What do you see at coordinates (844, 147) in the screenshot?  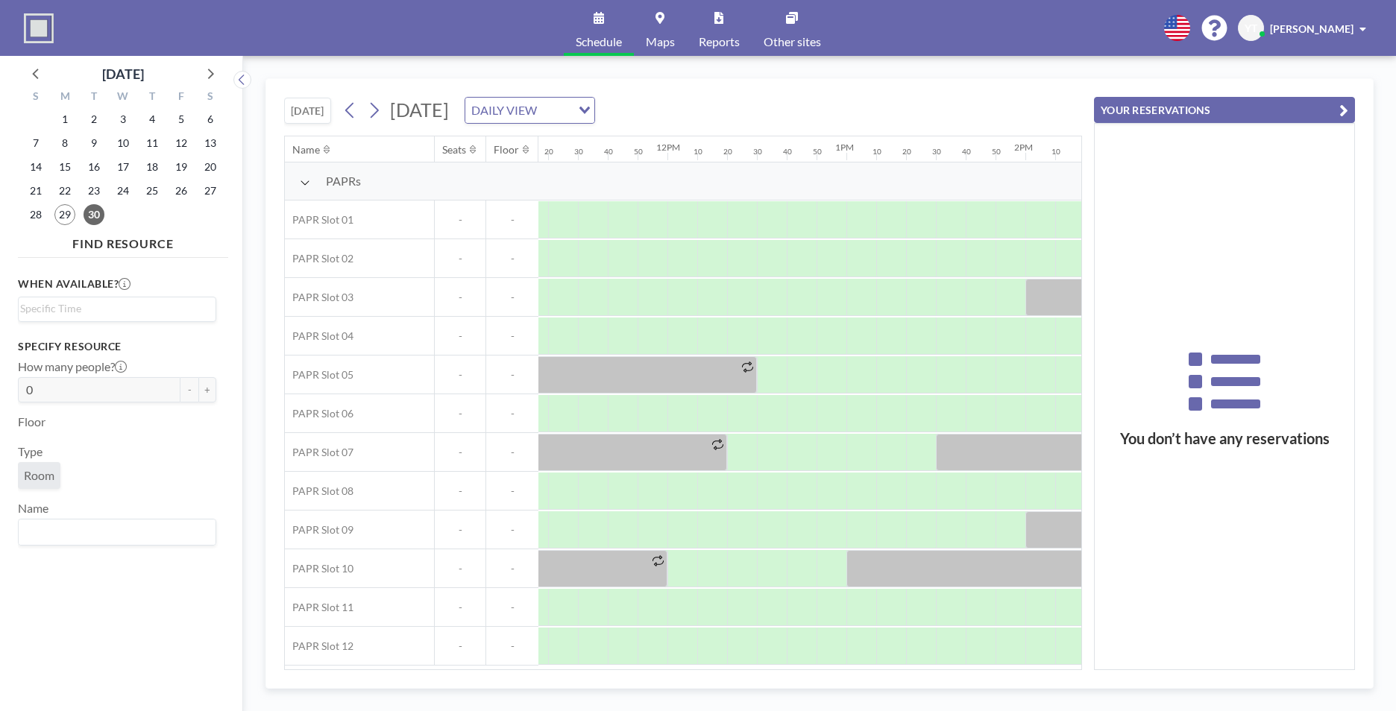 I see `div: 1PM` at bounding box center [844, 147].